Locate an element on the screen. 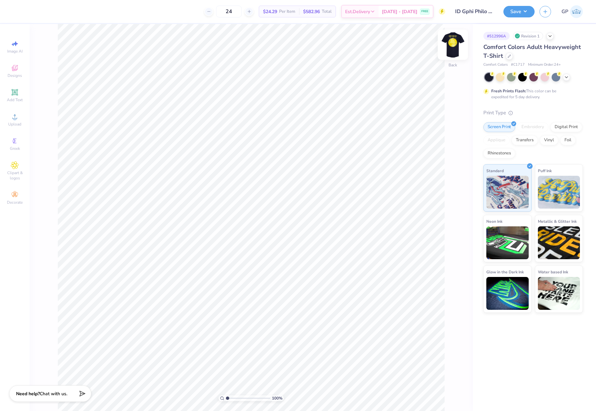 This screenshot has height=411, width=596. span: Designs is located at coordinates (15, 76).